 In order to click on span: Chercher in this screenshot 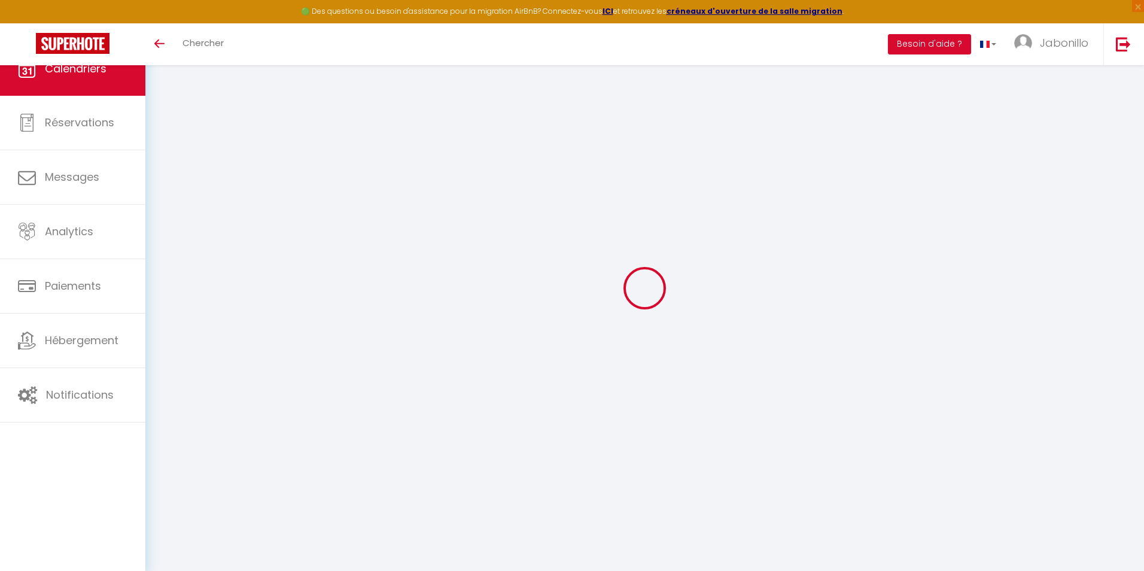, I will do `click(203, 42)`.